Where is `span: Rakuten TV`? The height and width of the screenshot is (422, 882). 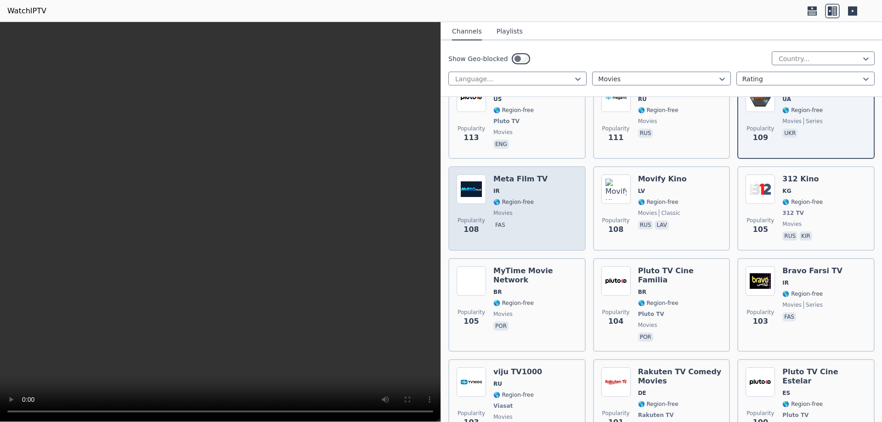
span: Rakuten TV is located at coordinates (656, 415).